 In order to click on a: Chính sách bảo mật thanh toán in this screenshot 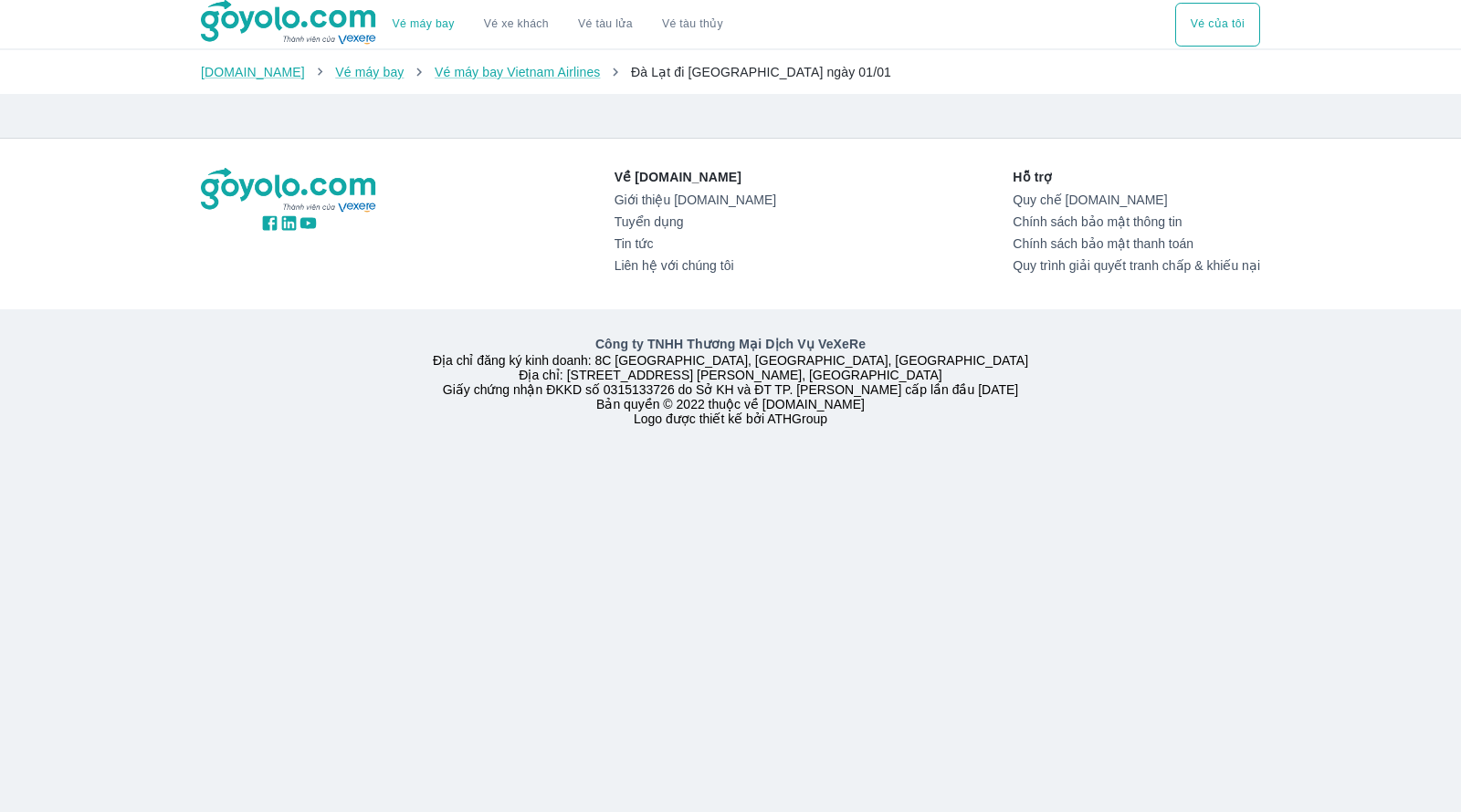, I will do `click(1136, 244)`.